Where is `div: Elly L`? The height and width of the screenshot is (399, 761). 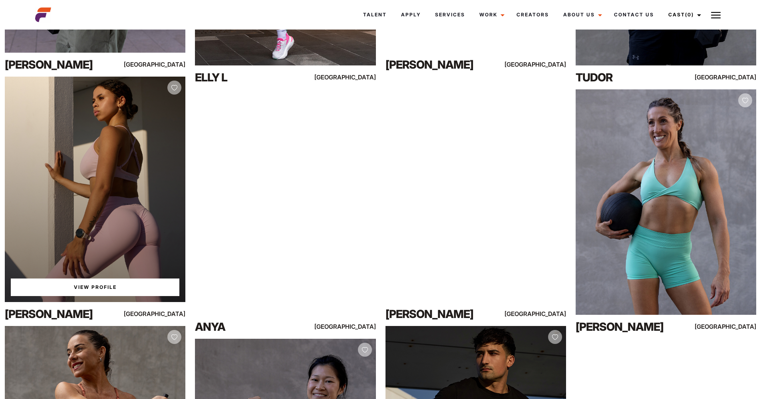 div: Elly L is located at coordinates (249, 77).